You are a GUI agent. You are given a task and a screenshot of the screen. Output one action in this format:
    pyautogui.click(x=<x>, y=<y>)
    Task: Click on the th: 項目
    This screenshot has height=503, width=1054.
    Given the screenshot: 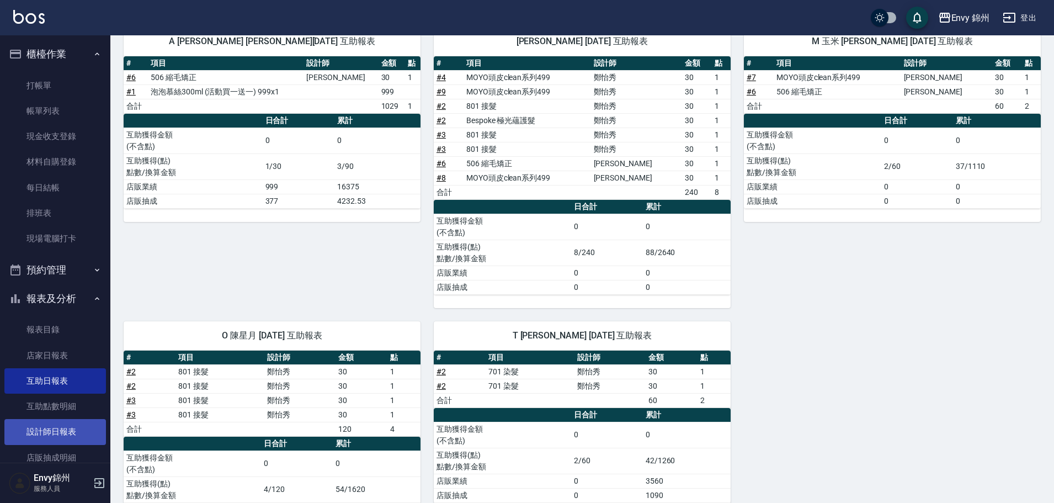 What is the action you would take?
    pyautogui.click(x=226, y=63)
    